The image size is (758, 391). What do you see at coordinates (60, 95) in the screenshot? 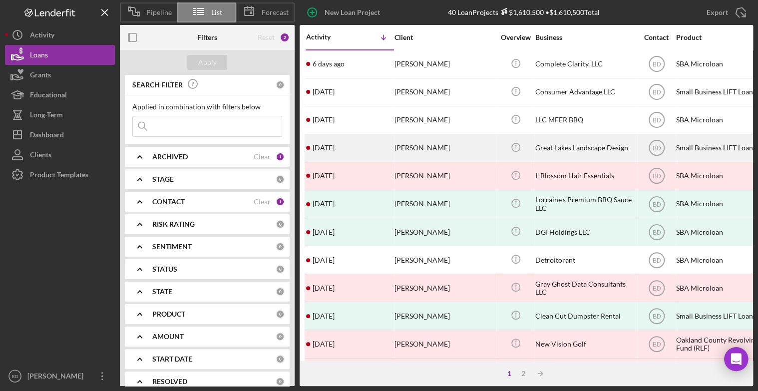
I see `button: Educational` at bounding box center [60, 95].